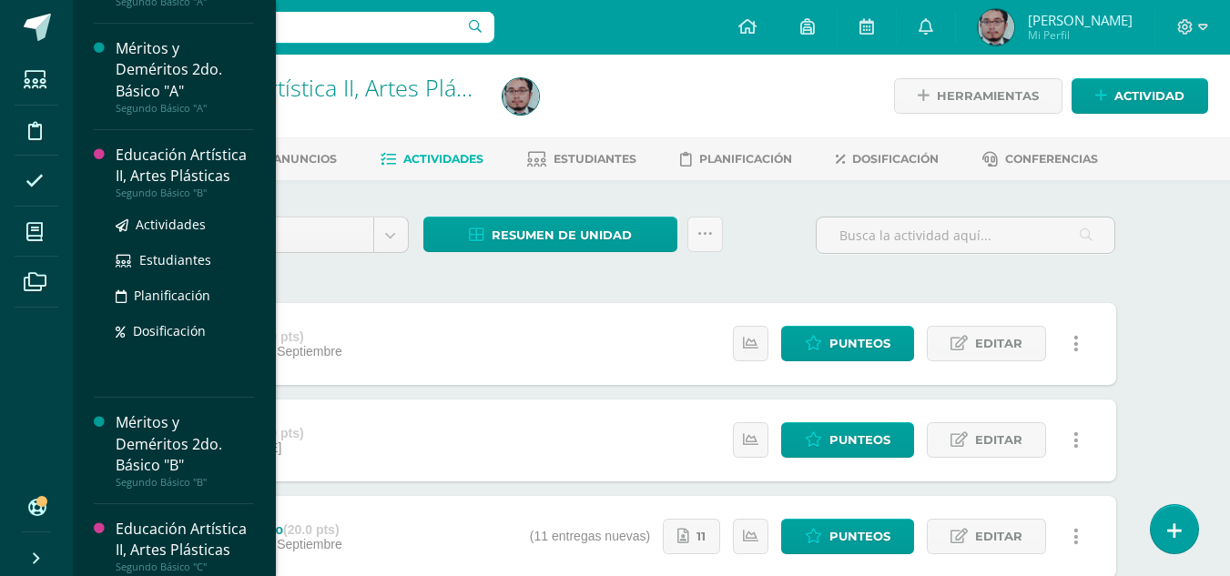  Describe the element at coordinates (185, 450) in the screenshot. I see `a: Méritos y Deméritos 2do. Básico "B"Segundo Básico "B"` at that location.